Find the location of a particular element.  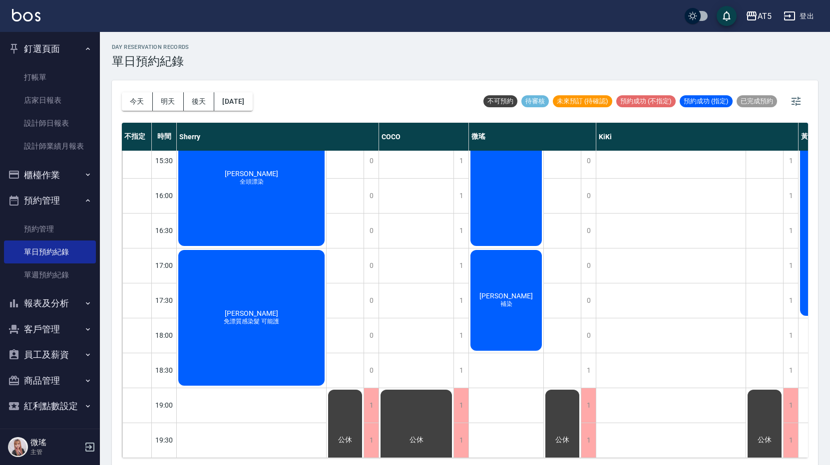

button: 商品管理 is located at coordinates (50, 381).